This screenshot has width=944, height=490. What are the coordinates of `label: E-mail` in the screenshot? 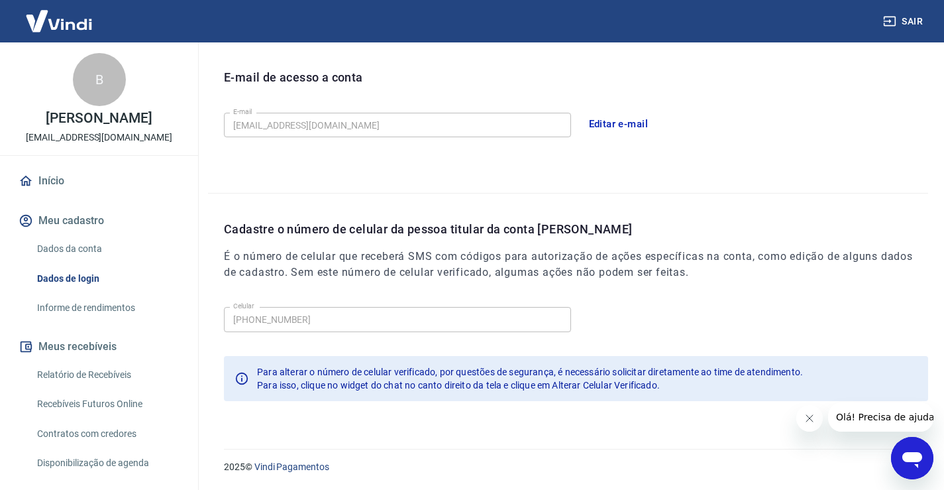 It's located at (242, 111).